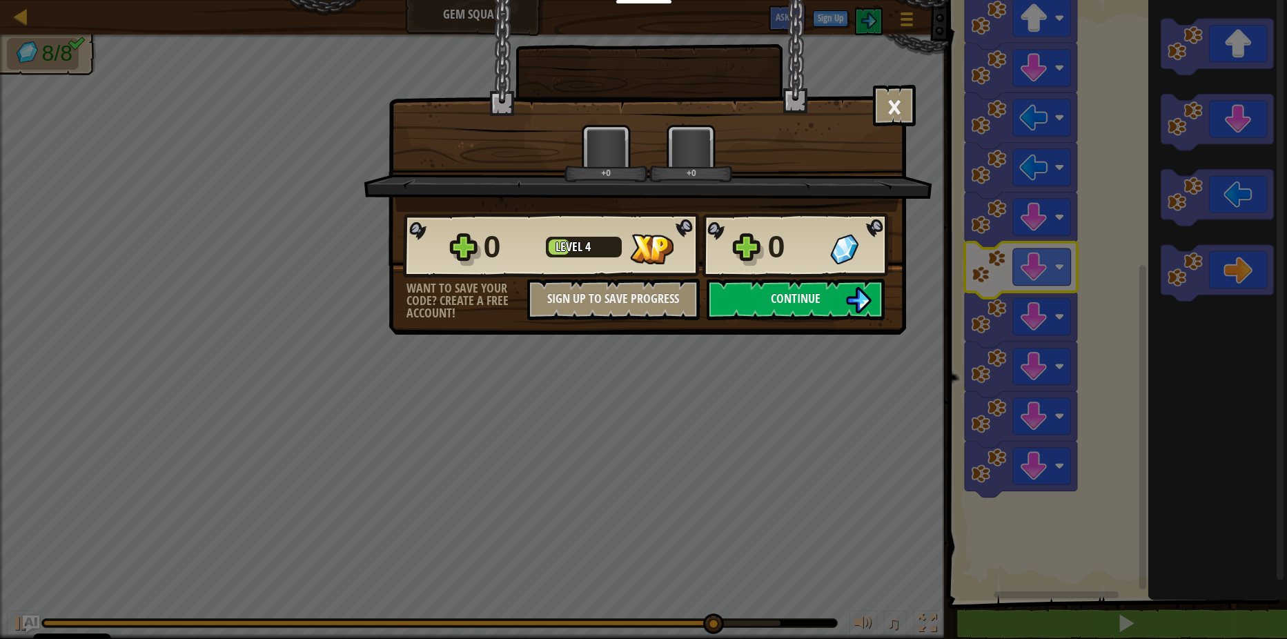 The image size is (1287, 639). Describe the element at coordinates (795, 299) in the screenshot. I see `button: Continue` at that location.